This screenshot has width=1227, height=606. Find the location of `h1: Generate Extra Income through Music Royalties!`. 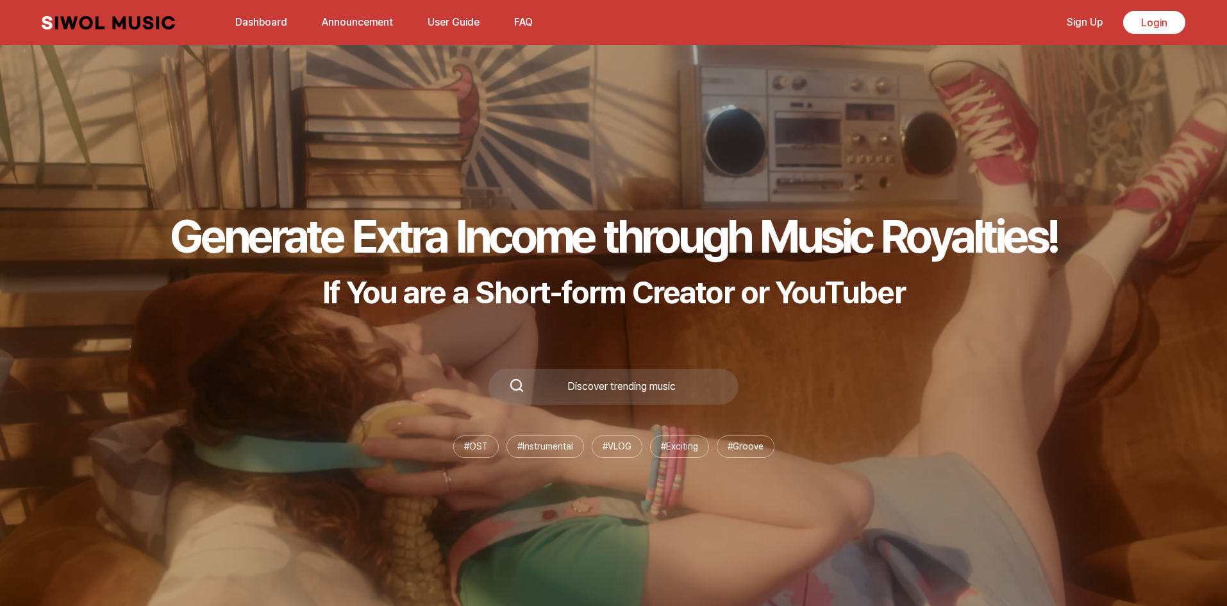

h1: Generate Extra Income through Music Royalties! is located at coordinates (613, 236).